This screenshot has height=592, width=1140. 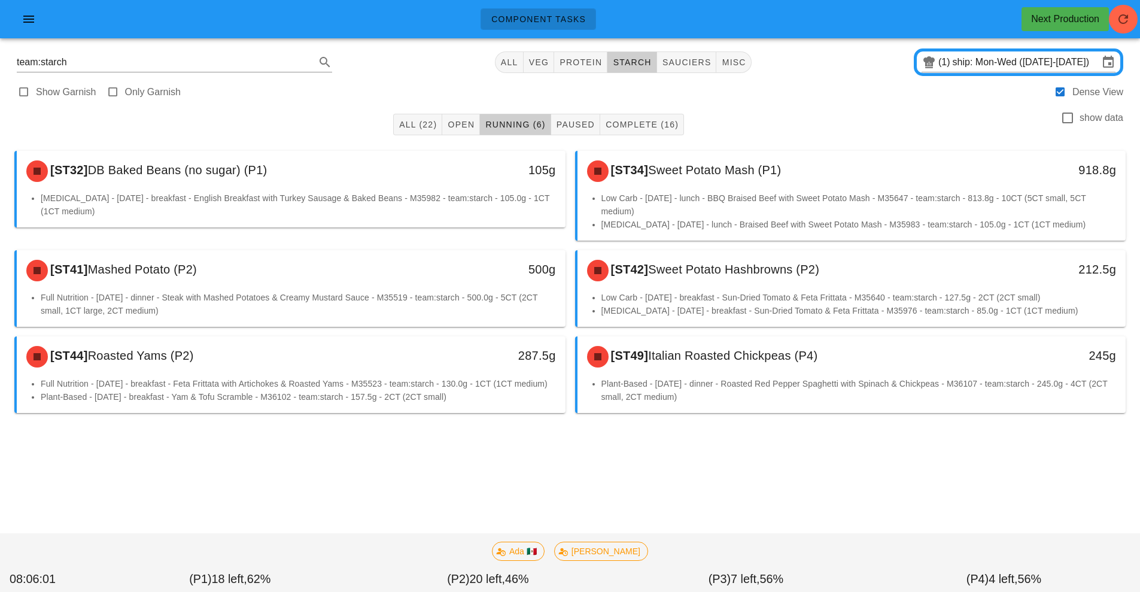 What do you see at coordinates (539, 62) in the screenshot?
I see `span: veg` at bounding box center [539, 62].